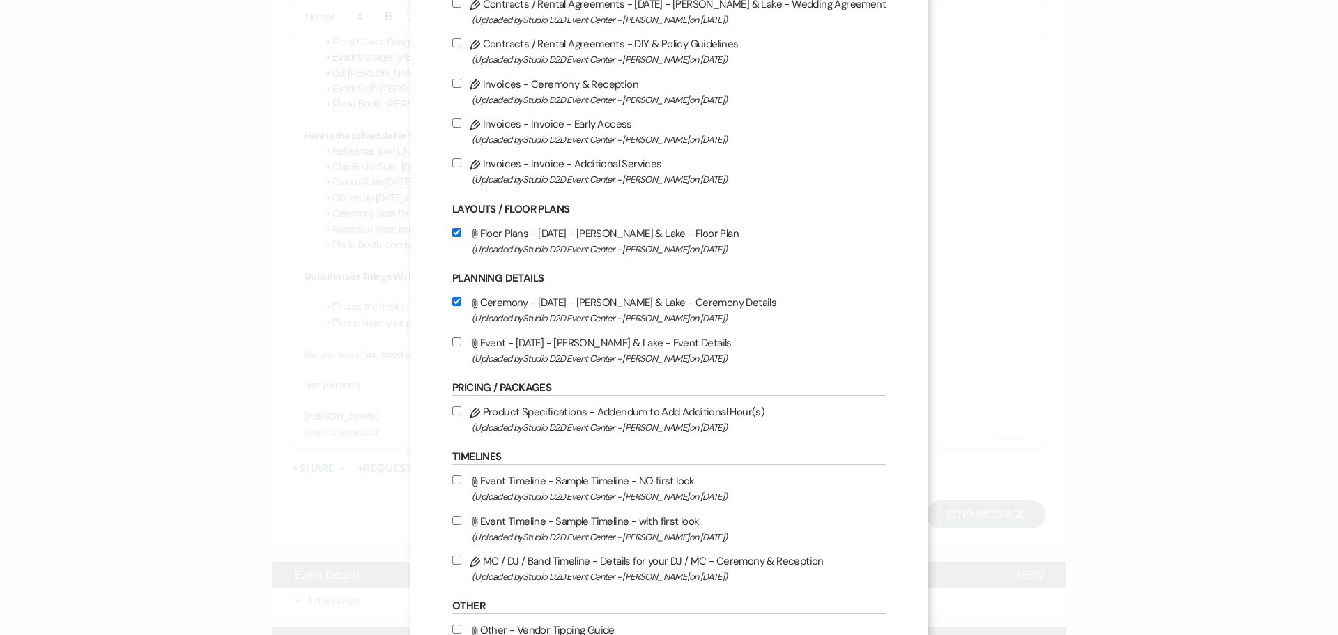  What do you see at coordinates (669, 91) in the screenshot?
I see `label: Invoices - Ceremony & Reception` at bounding box center [669, 91].